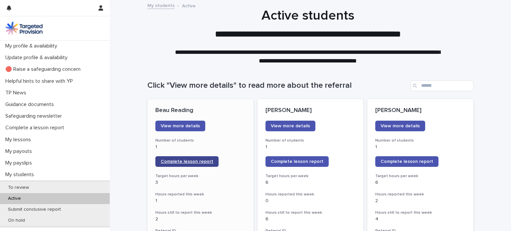  I want to click on p: Safeguarding newsletter, so click(35, 116).